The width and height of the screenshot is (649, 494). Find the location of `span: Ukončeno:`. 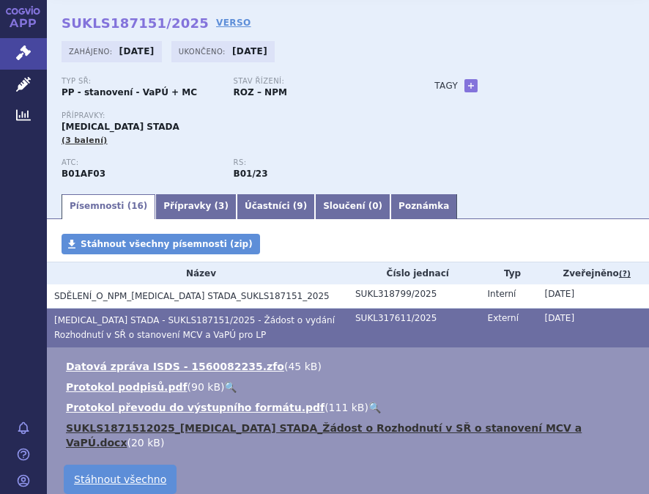

span: Ukončeno: is located at coordinates (204, 51).